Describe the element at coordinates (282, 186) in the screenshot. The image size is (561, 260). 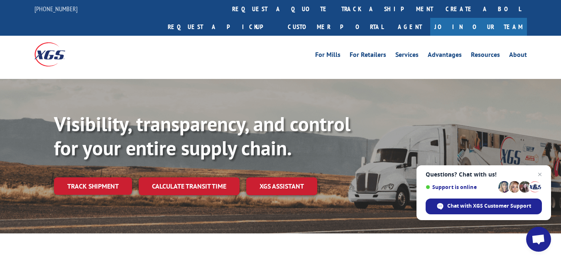
I see `a: XGS ASSISTANT` at that location.